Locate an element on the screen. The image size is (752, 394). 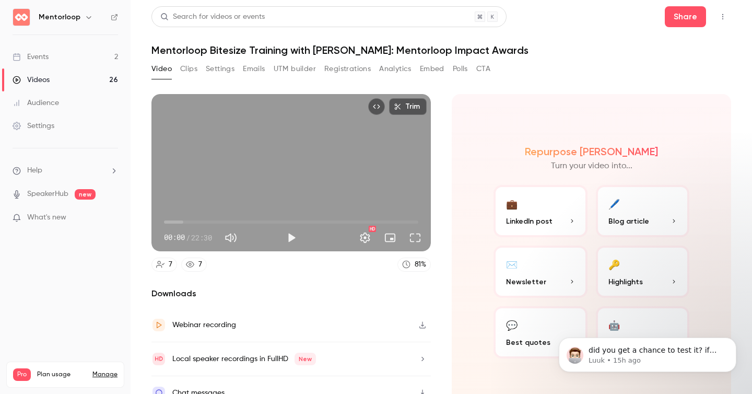
span: Blog article is located at coordinates (629, 221).